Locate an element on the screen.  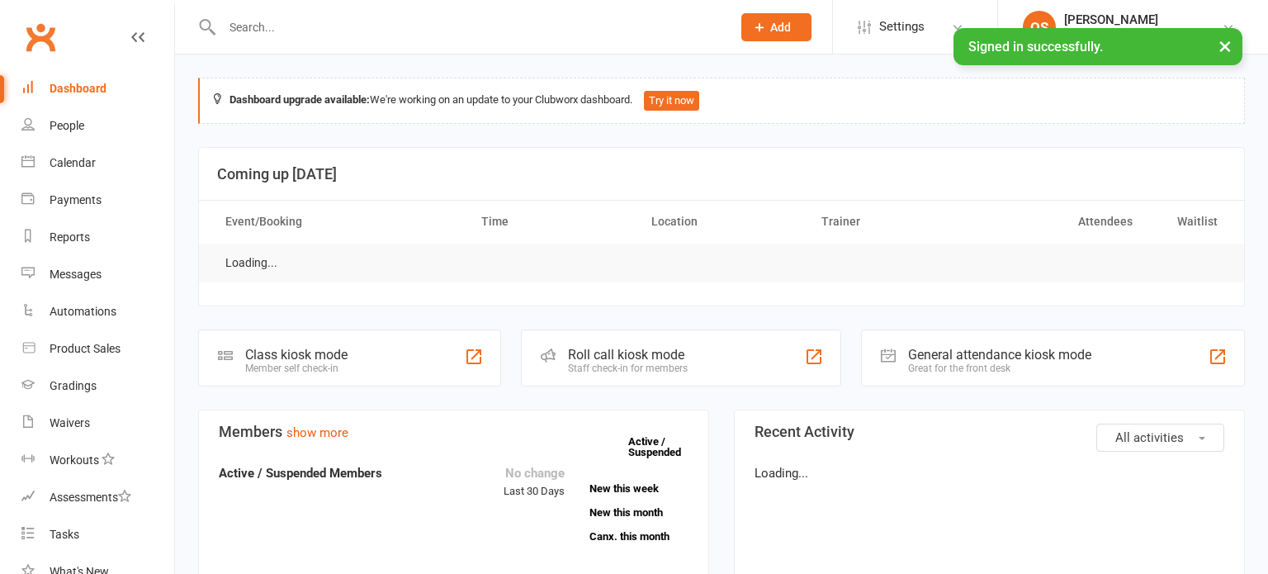
h3: Members is located at coordinates (453, 432).